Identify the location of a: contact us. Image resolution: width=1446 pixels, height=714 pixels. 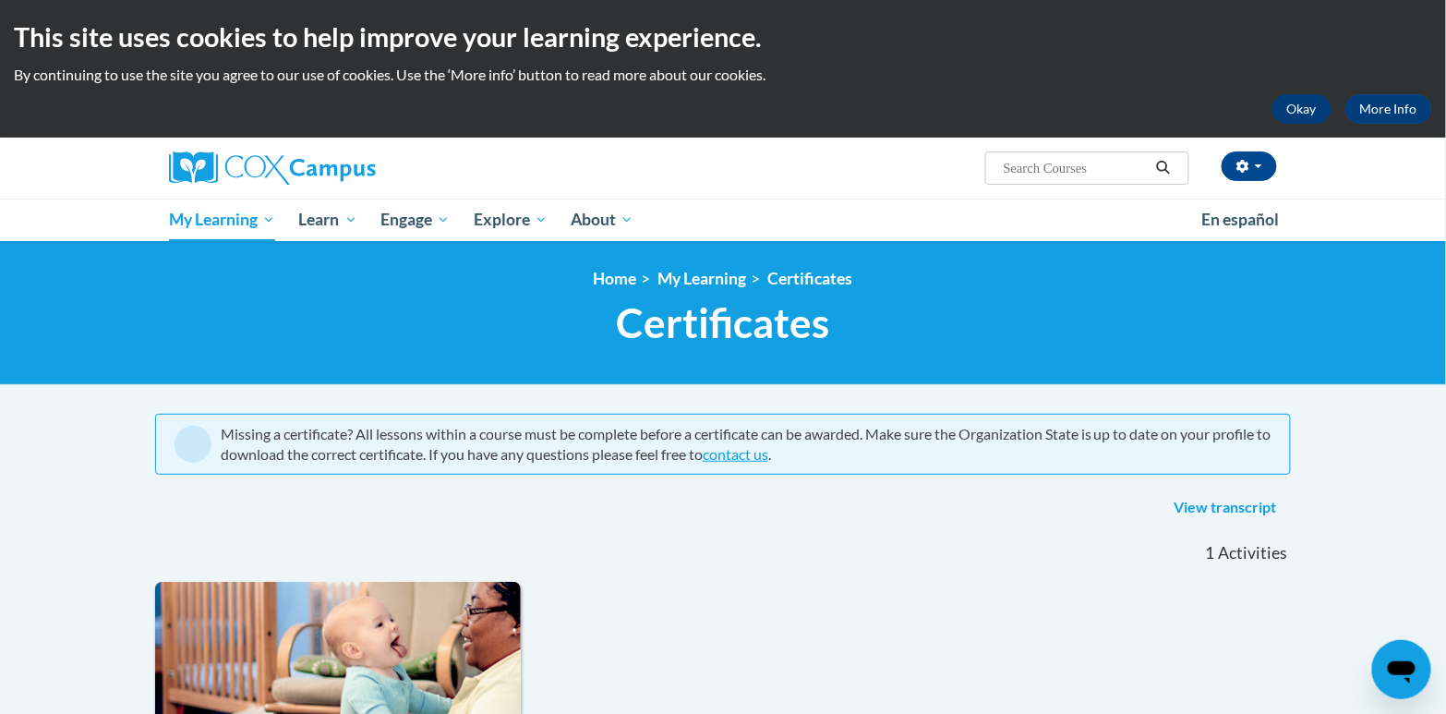
(735, 453).